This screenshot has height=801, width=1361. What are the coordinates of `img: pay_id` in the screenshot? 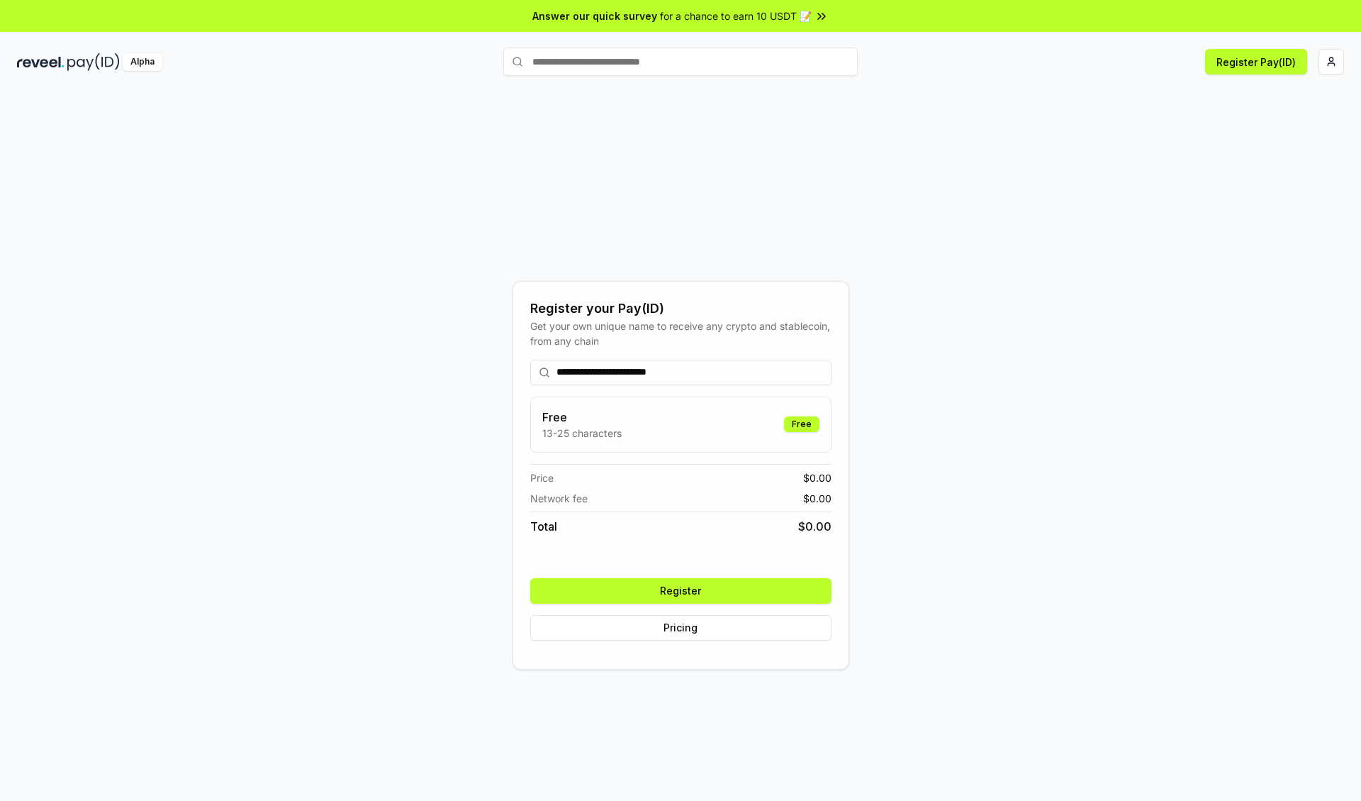 It's located at (94, 62).